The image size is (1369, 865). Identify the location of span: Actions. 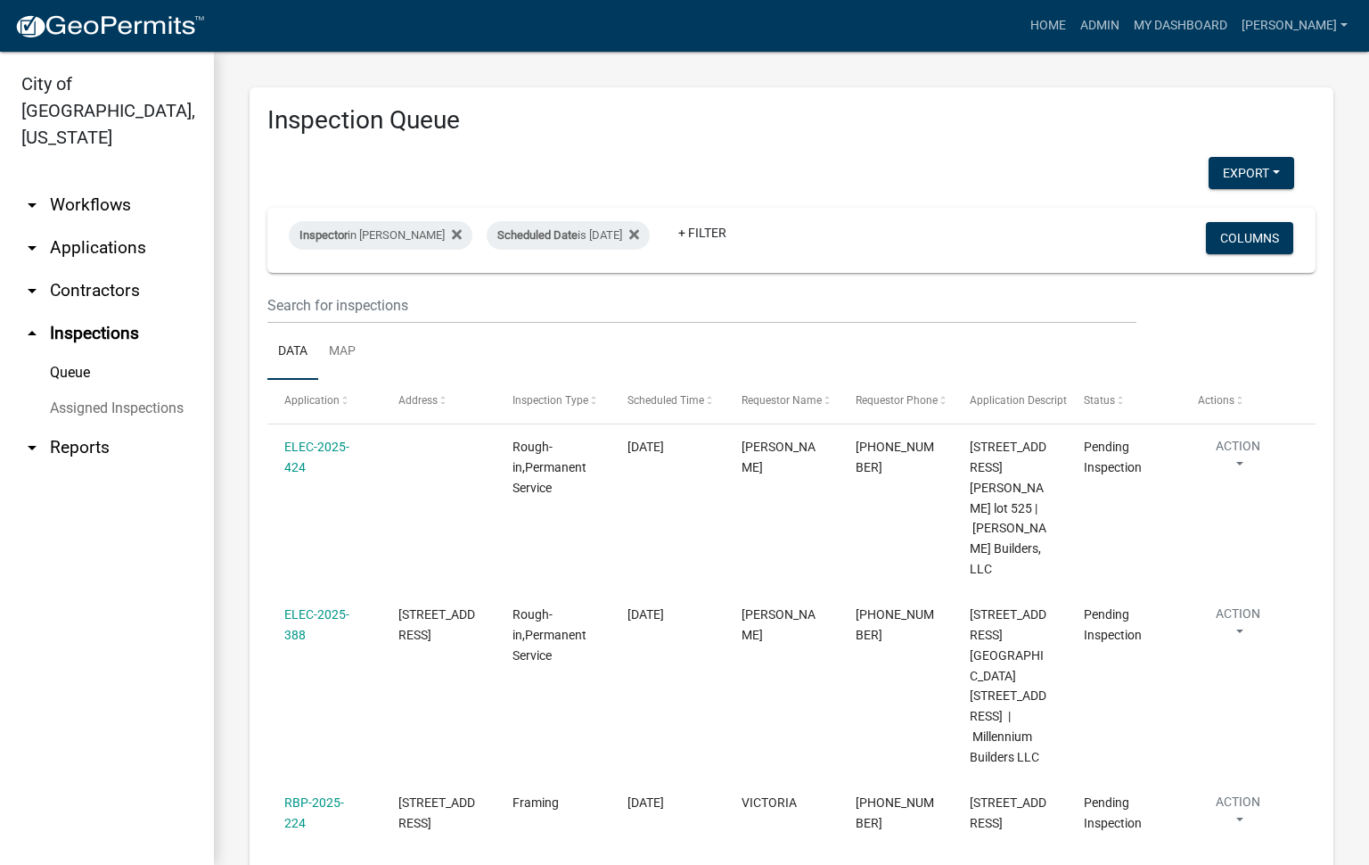
(1216, 400).